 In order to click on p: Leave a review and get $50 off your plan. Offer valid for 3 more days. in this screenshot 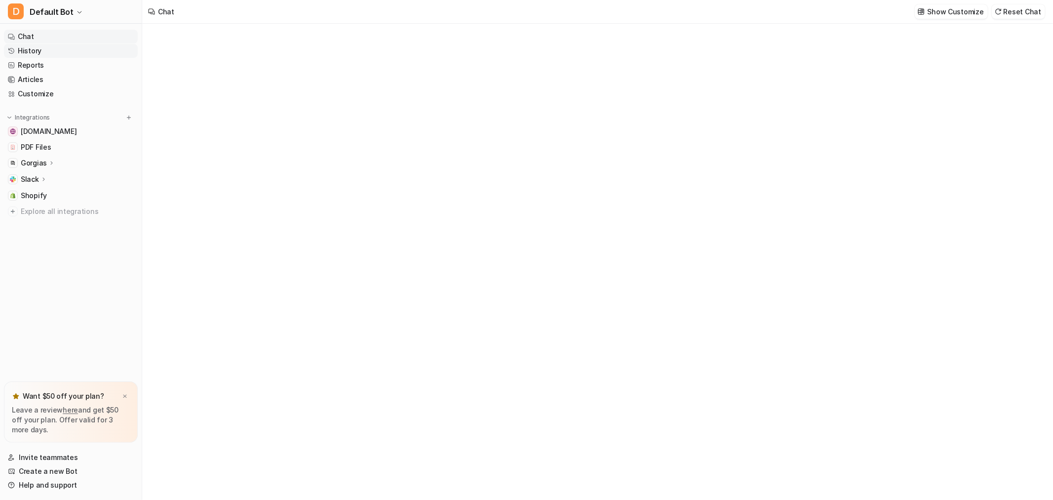, I will do `click(71, 420)`.